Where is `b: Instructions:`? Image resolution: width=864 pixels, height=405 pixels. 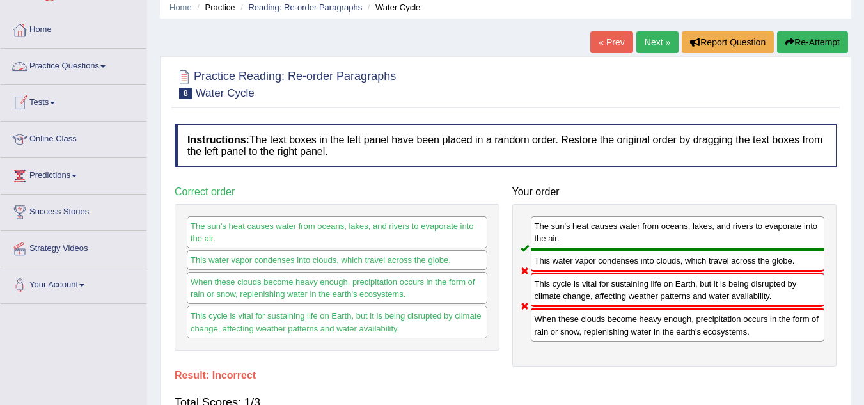
b: Instructions: is located at coordinates (218, 139).